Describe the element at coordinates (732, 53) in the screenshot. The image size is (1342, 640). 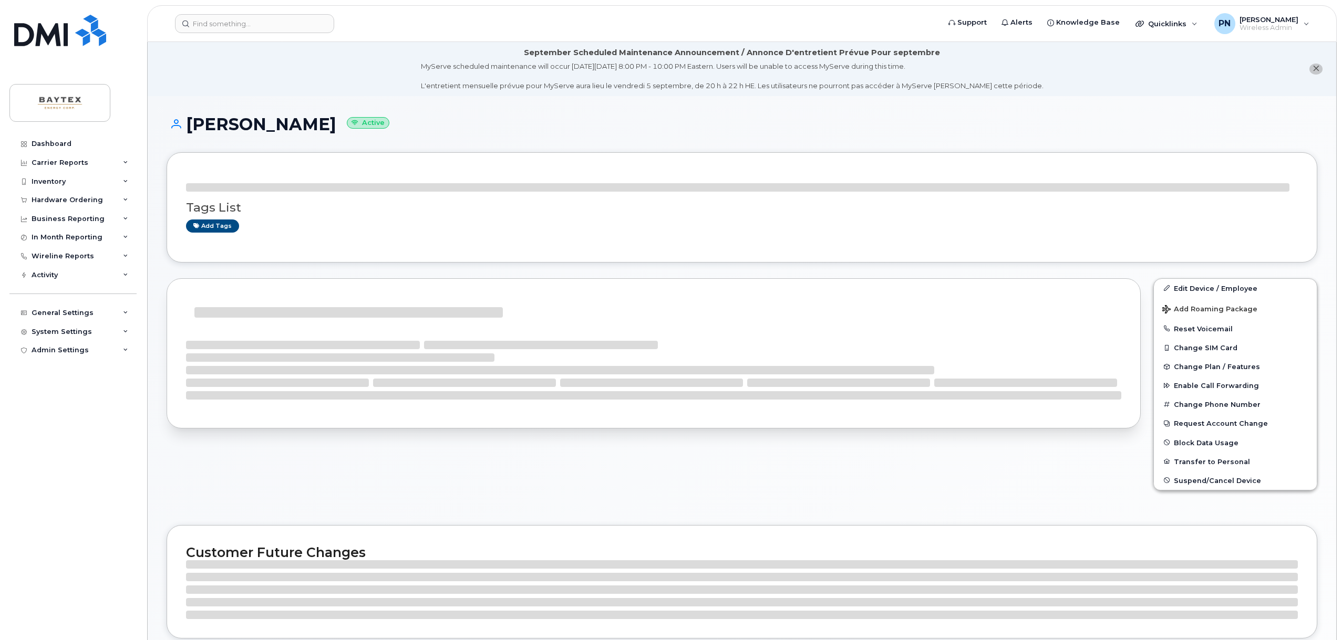
I see `div: September Scheduled Maintenance Announcement / Annonce D'entretient Prévue Pour septembre` at that location.